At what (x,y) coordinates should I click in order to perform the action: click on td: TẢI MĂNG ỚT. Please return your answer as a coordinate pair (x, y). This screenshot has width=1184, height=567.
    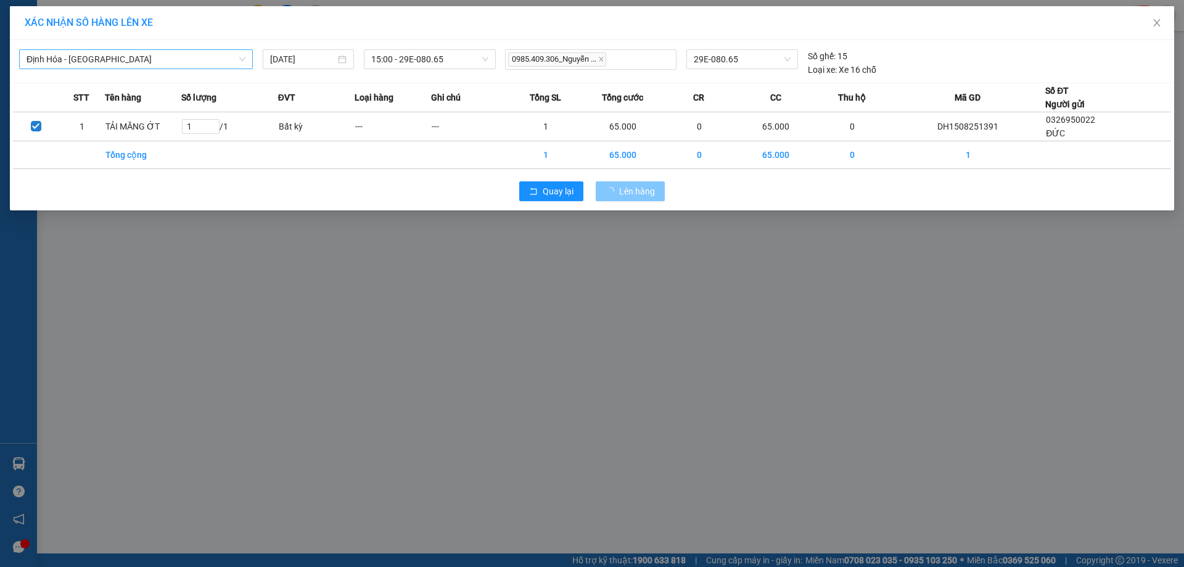
    Looking at the image, I should click on (143, 126).